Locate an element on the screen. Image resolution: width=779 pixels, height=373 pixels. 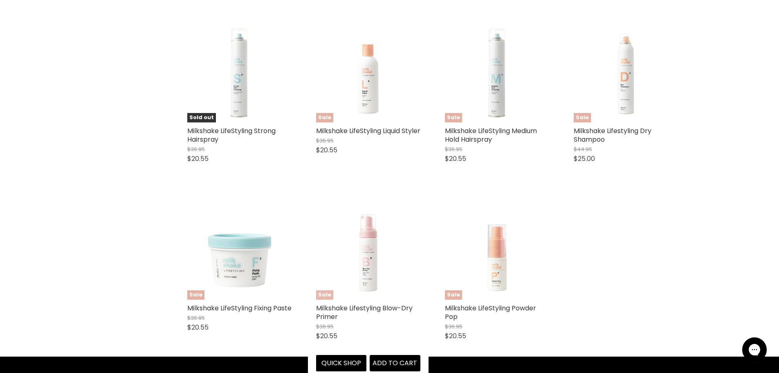
img: Milkshake Lifestyling Dry Shampoo is located at coordinates (626, 70).